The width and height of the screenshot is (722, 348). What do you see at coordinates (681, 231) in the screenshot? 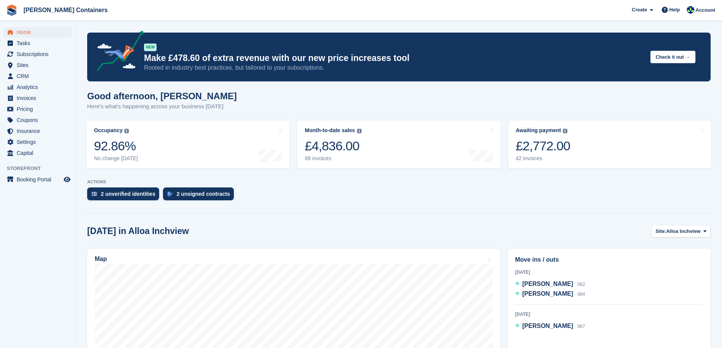
I see `button: Site: Alloa Inchview` at bounding box center [681, 231].